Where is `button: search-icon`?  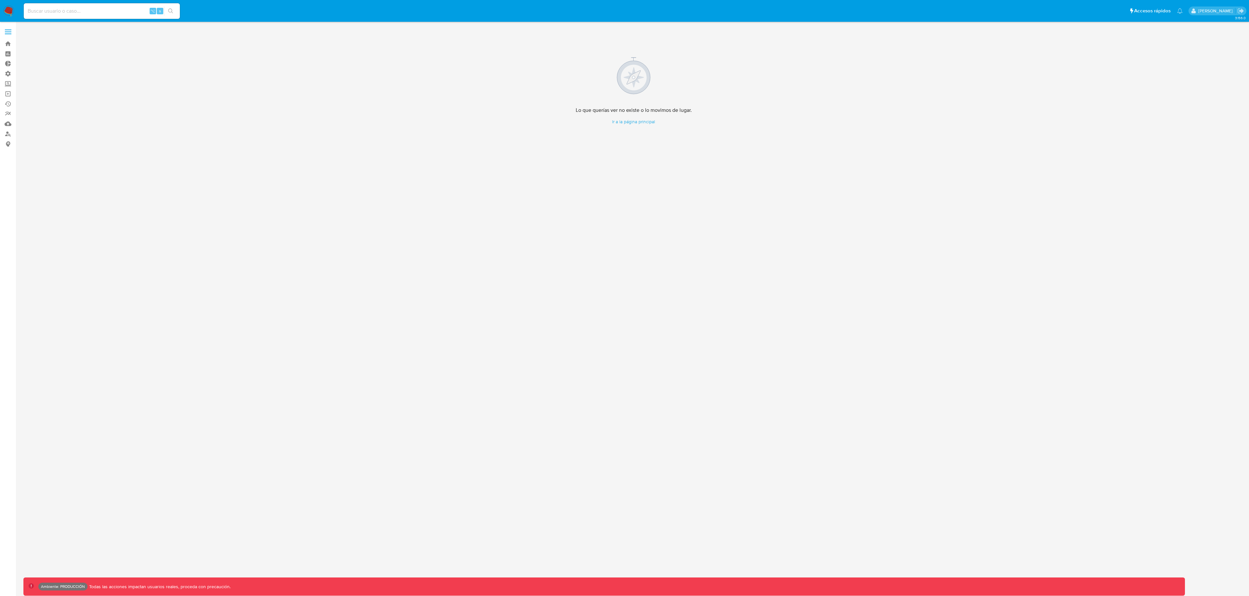
button: search-icon is located at coordinates (170, 11).